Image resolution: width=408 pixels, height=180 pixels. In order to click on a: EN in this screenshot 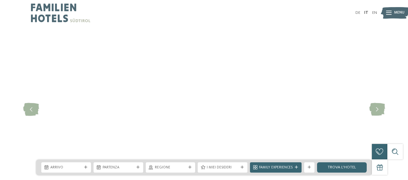, I will do `click(375, 13)`.